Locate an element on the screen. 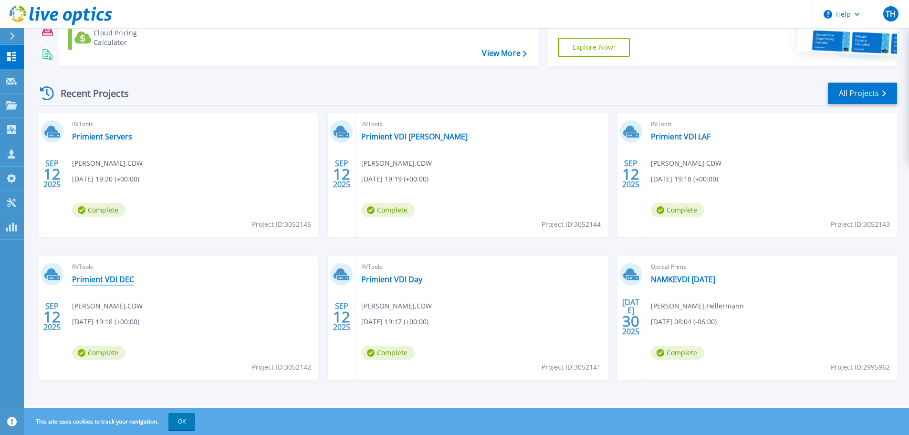  span: Project ID: 3052142 is located at coordinates (281, 367).